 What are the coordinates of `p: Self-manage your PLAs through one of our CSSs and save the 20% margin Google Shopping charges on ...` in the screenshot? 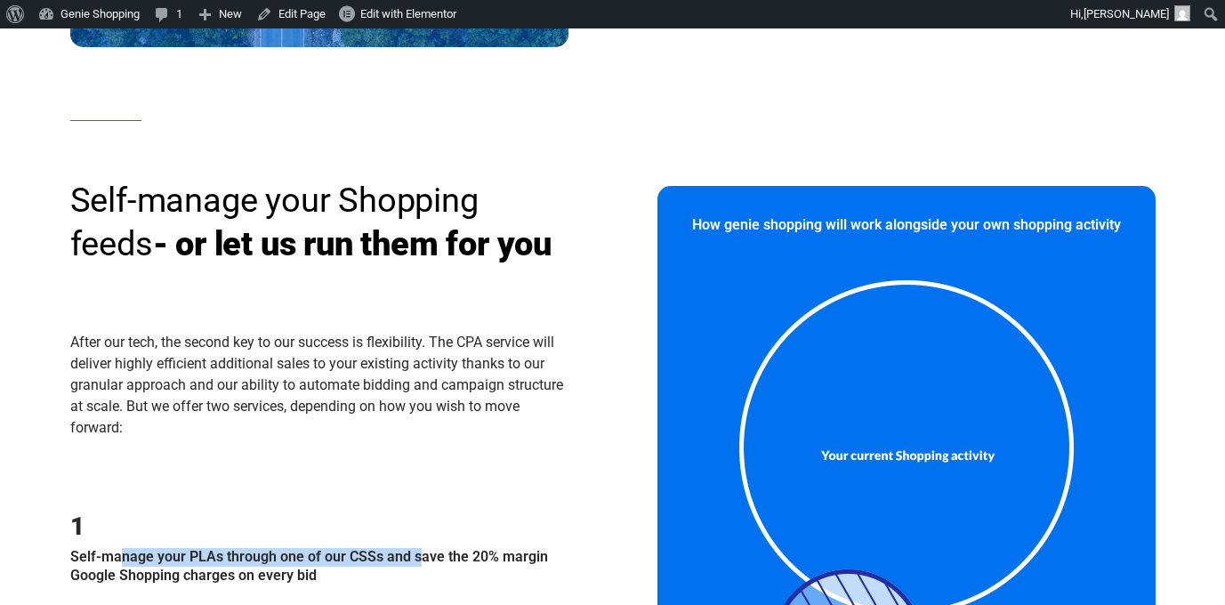 It's located at (319, 567).